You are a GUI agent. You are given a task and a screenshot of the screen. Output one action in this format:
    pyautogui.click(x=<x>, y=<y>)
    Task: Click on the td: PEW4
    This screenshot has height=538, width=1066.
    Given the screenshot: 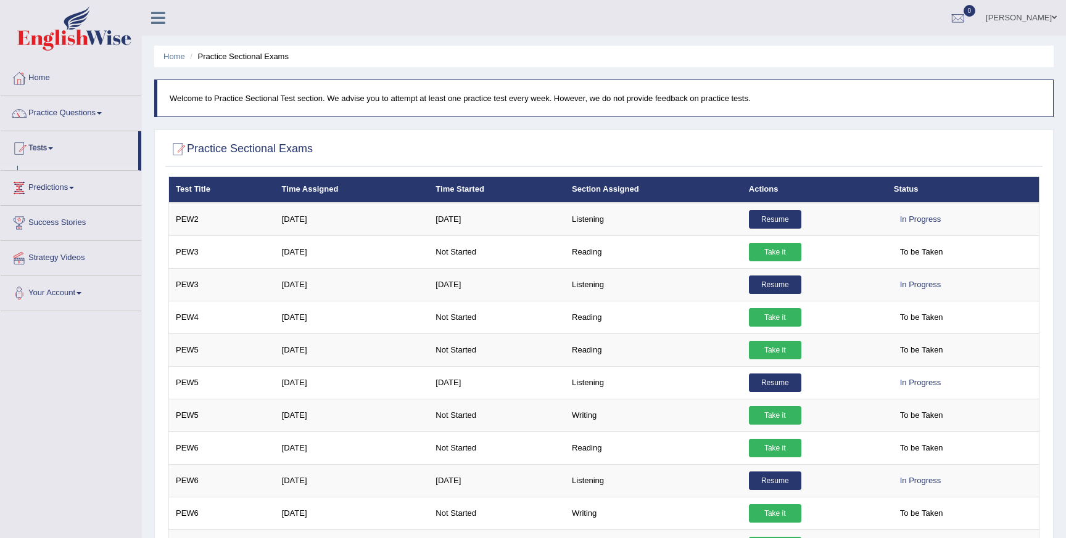 What is the action you would take?
    pyautogui.click(x=222, y=317)
    